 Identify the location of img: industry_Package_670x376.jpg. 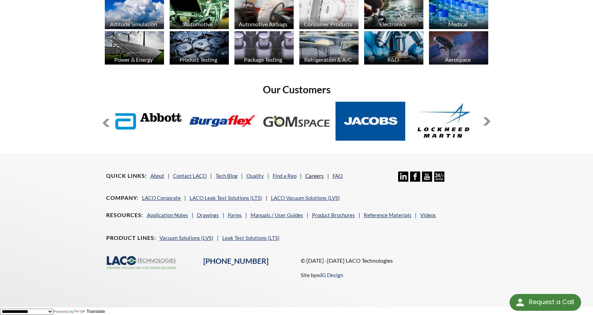
(264, 48).